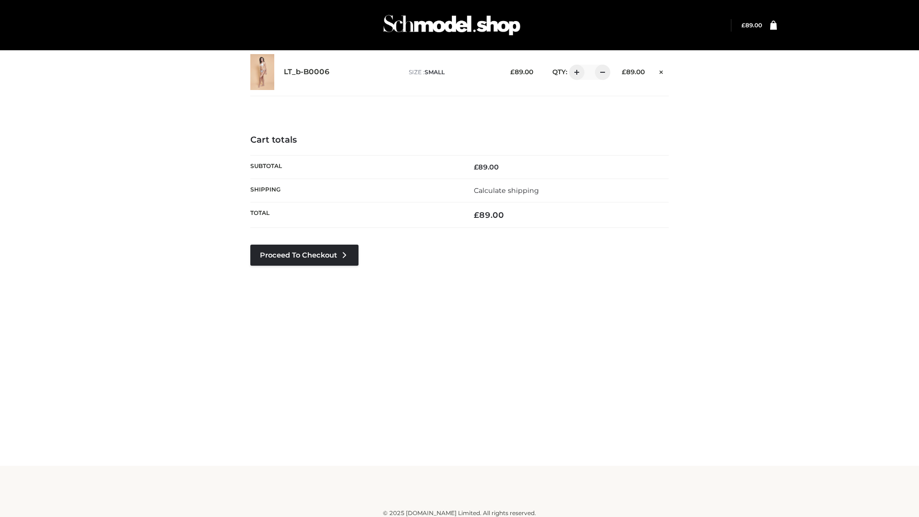 The height and width of the screenshot is (517, 919). I want to click on div: QTY:, so click(575, 72).